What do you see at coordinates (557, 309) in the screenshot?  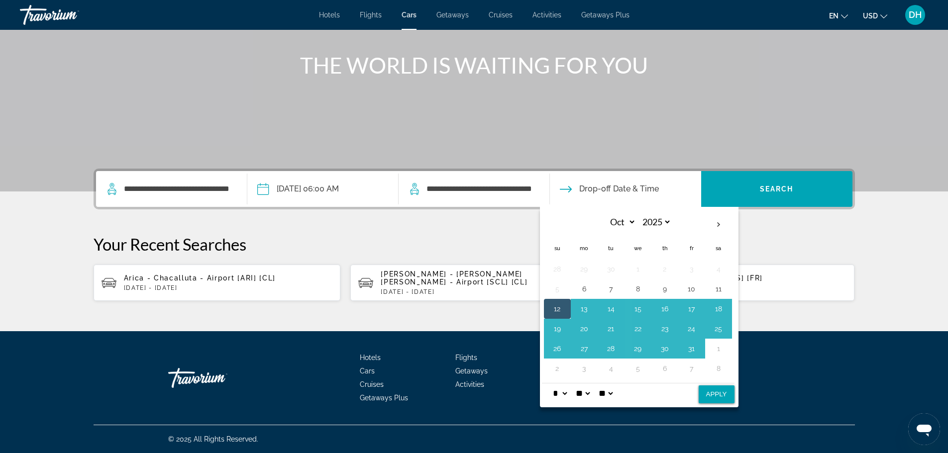 I see `button: Day 12` at bounding box center [557, 309].